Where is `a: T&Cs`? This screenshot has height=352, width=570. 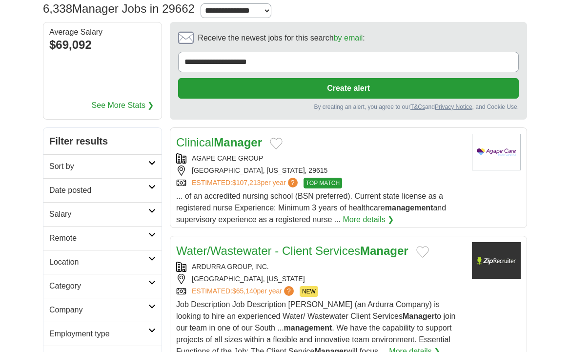 a: T&Cs is located at coordinates (418, 107).